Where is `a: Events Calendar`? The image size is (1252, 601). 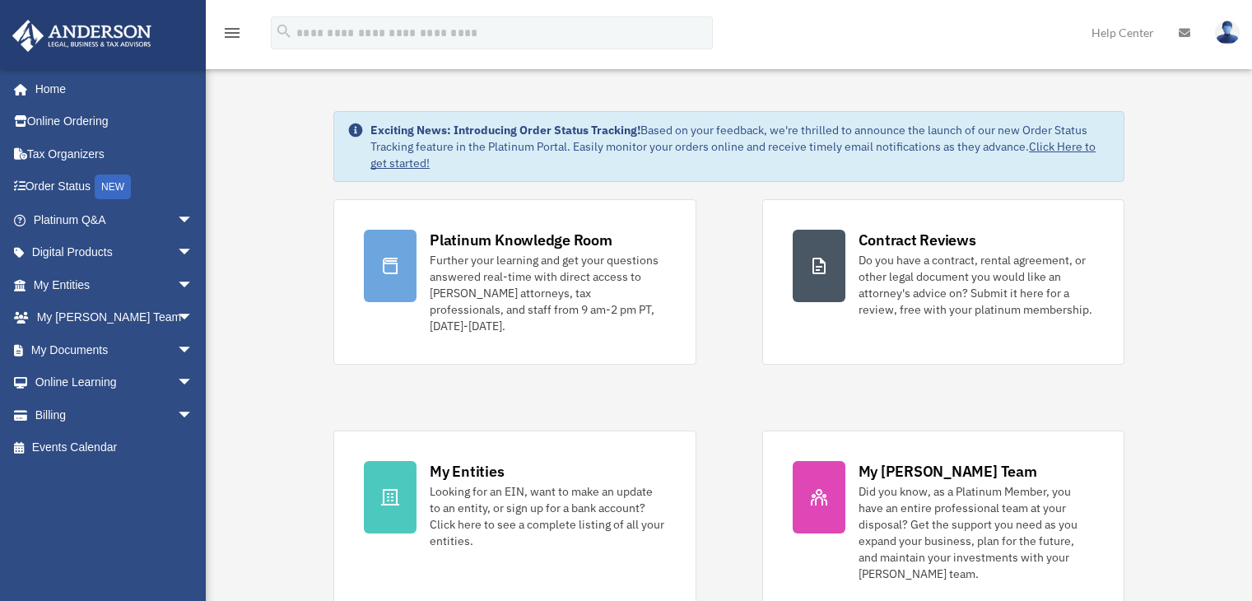 a: Events Calendar is located at coordinates (114, 448).